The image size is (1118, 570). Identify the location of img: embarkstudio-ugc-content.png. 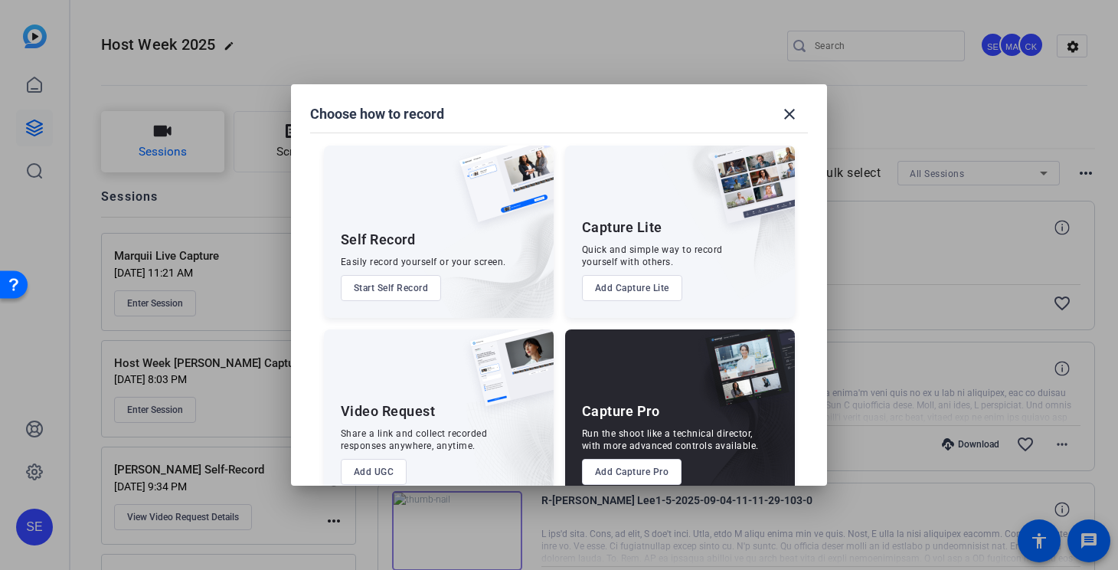
(509, 439).